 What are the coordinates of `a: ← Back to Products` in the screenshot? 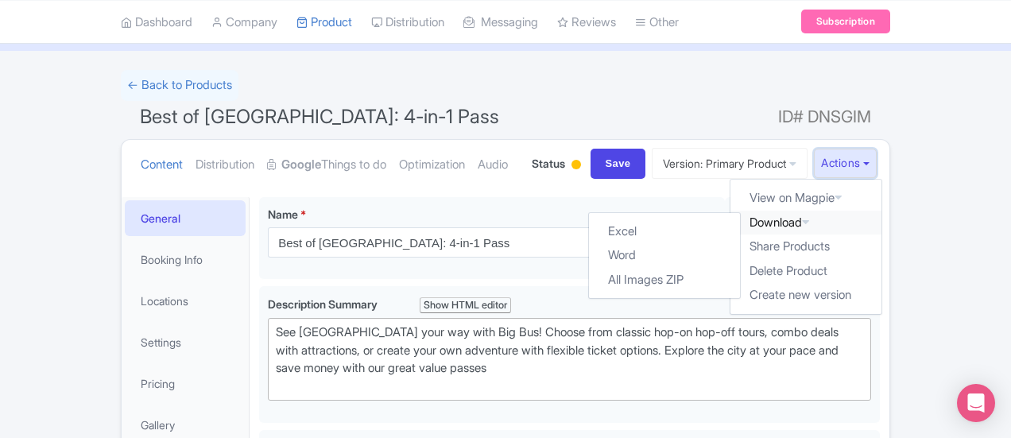 It's located at (180, 85).